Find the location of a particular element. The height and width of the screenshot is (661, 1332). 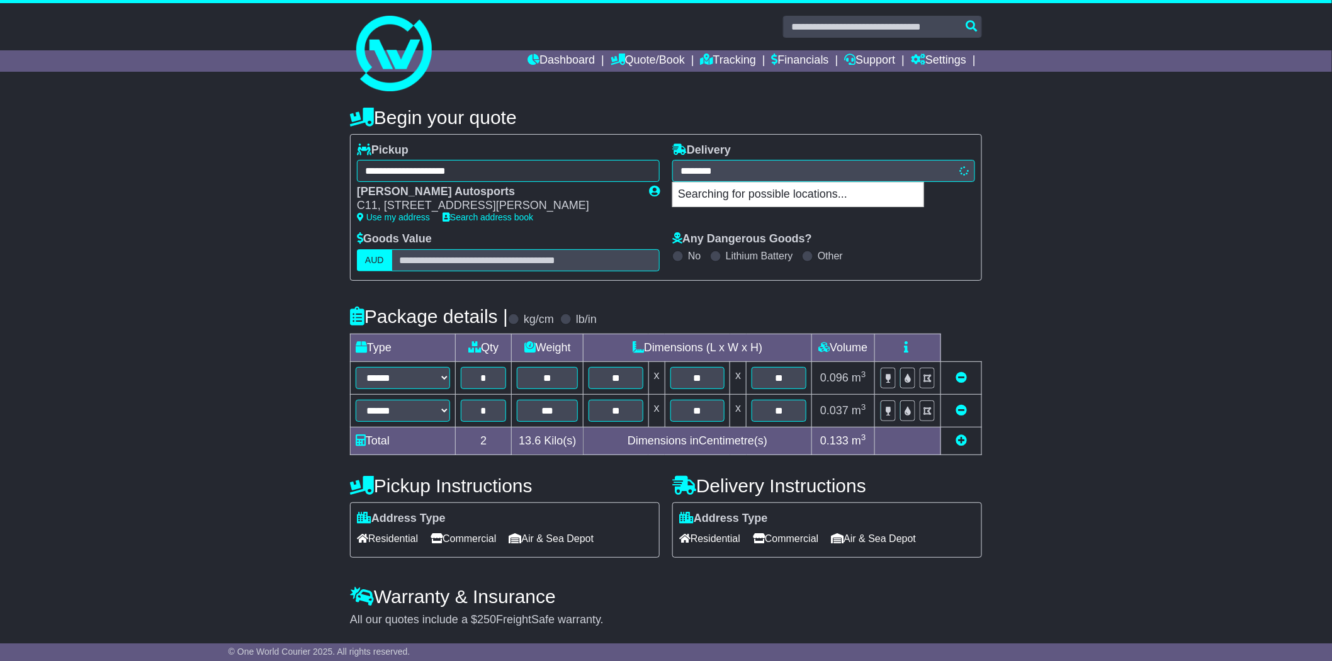

label: Delivery is located at coordinates (701, 150).